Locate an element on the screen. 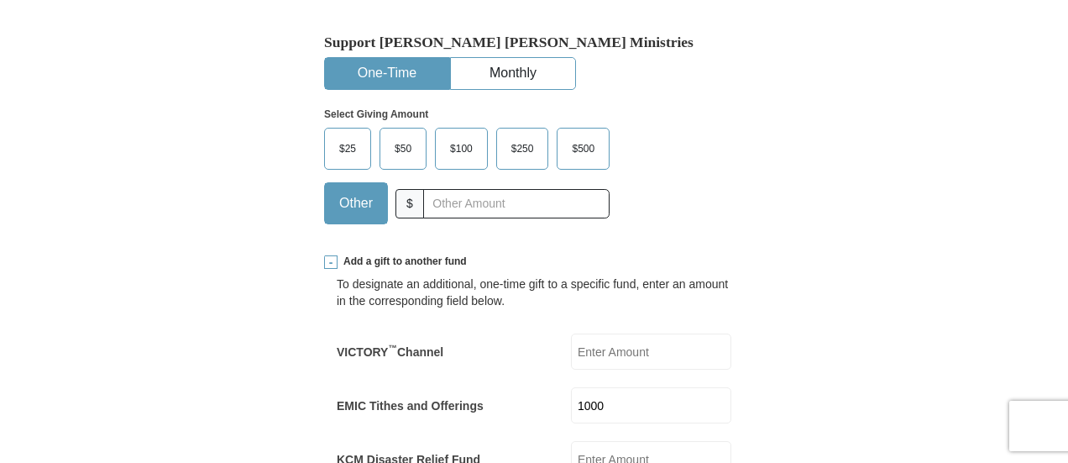 The image size is (1068, 463). strong: Select Giving Amount is located at coordinates (376, 114).